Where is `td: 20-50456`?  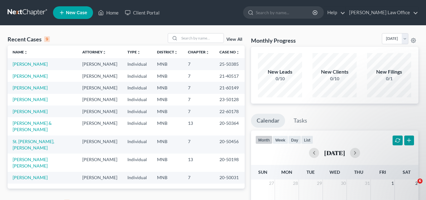 td: 20-50456 is located at coordinates (230, 144).